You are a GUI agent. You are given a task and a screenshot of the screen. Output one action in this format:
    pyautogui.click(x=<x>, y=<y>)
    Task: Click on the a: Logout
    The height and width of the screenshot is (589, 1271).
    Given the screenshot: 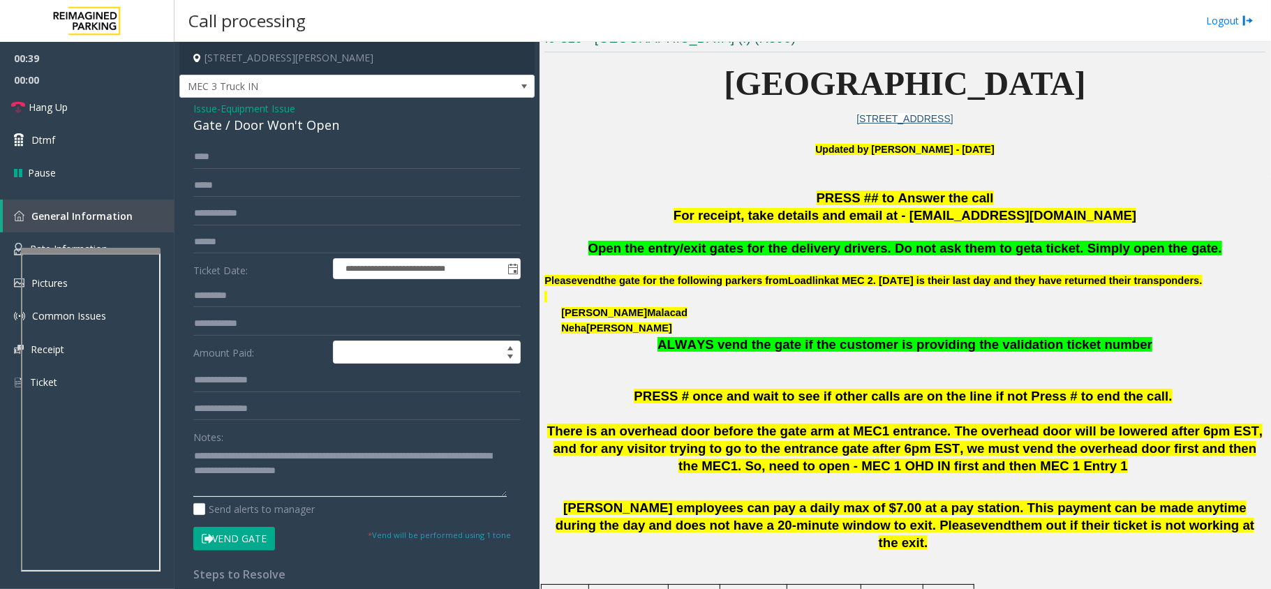 What is the action you would take?
    pyautogui.click(x=1230, y=20)
    